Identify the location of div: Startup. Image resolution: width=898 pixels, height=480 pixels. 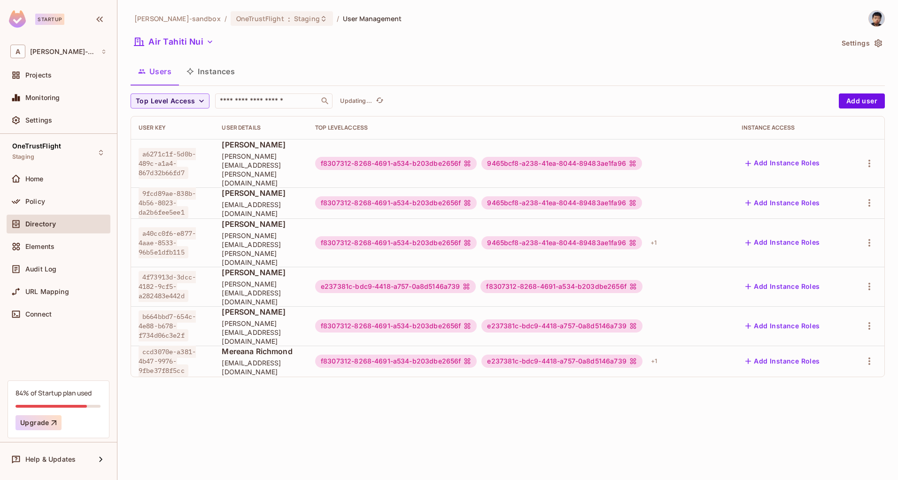
(50, 19).